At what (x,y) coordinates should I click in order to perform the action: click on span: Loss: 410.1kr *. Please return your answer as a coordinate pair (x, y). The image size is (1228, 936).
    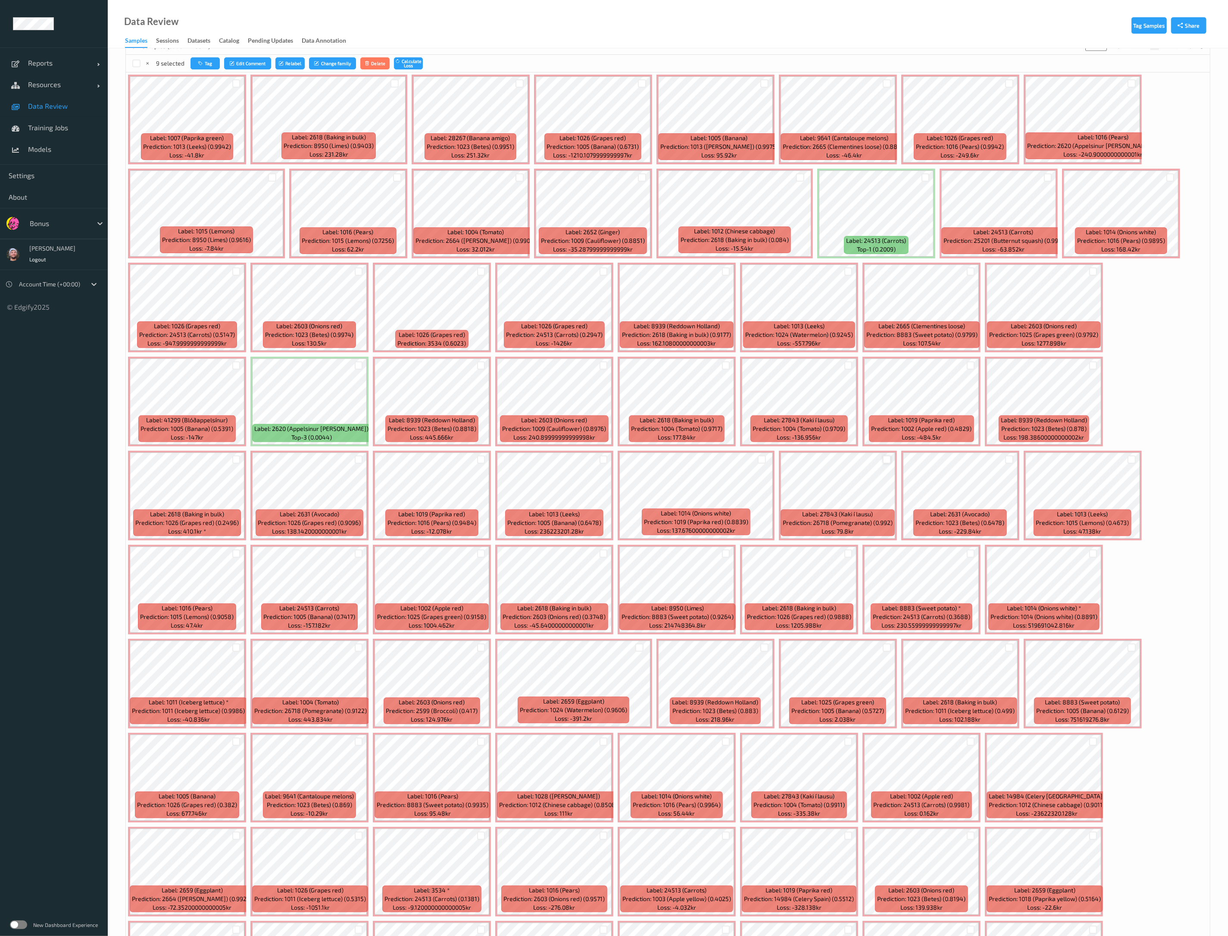
    Looking at the image, I should click on (187, 531).